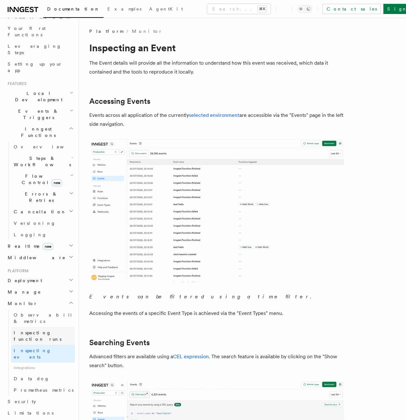 Image resolution: width=406 pixels, height=420 pixels. Describe the element at coordinates (238, 9) in the screenshot. I see `button: Search...⌘K` at that location.